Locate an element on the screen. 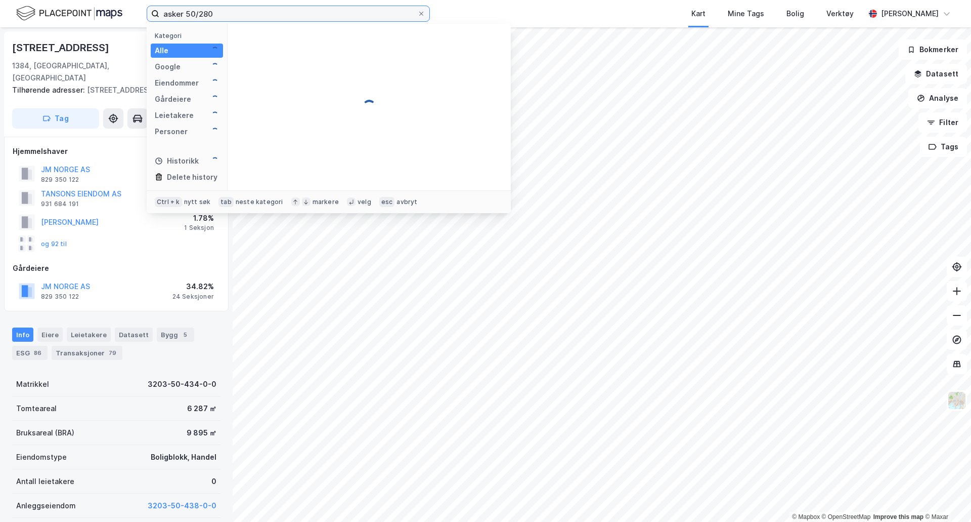 The width and height of the screenshot is (971, 522). div: Bruksareal (BRA) is located at coordinates (45, 433).